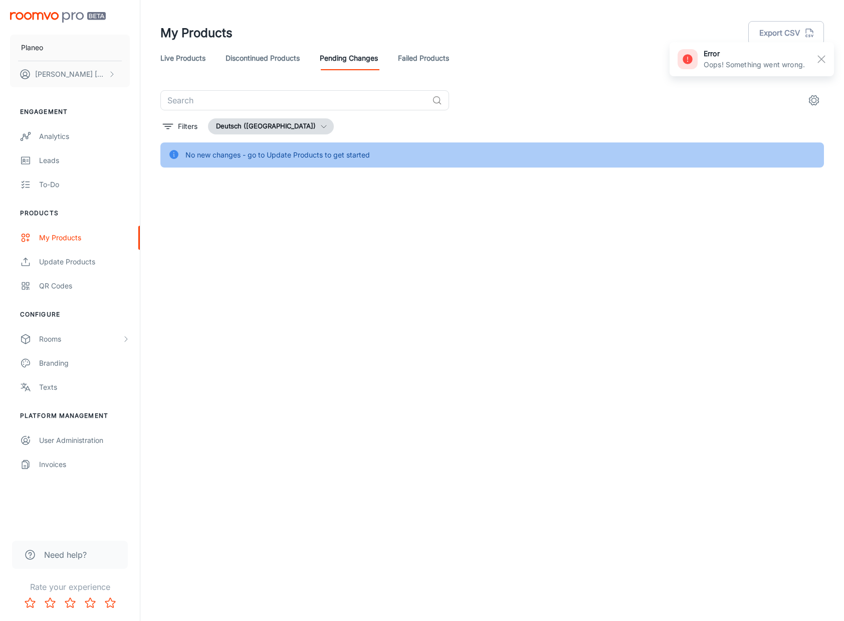 Image resolution: width=844 pixels, height=621 pixels. I want to click on h6: error, so click(754, 54).